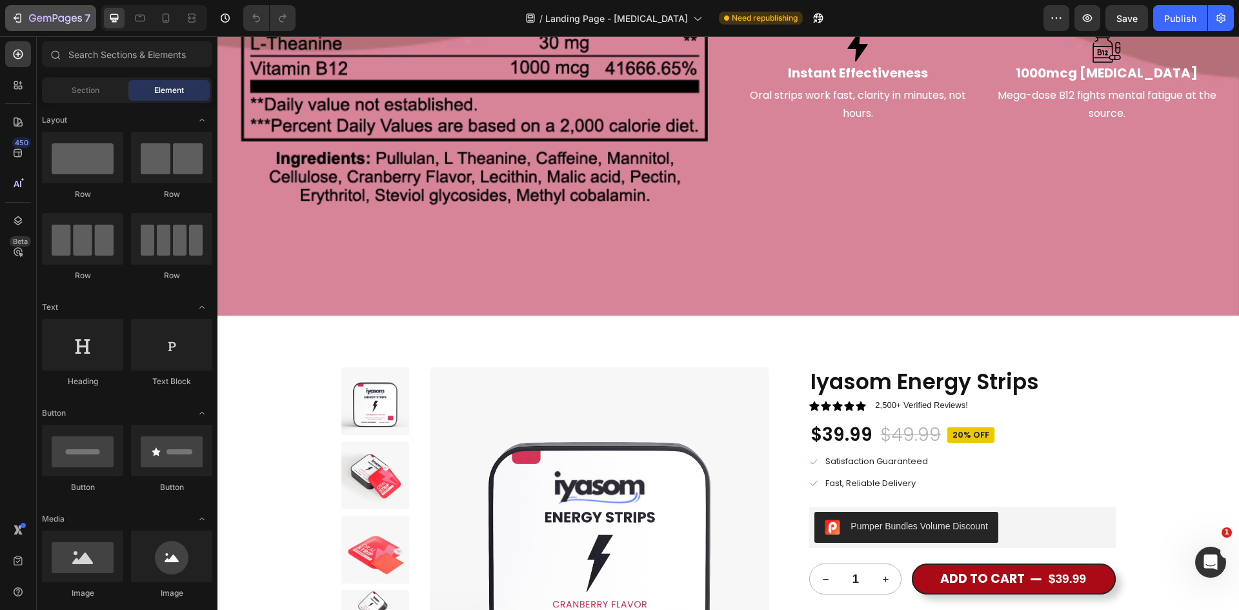 This screenshot has width=1239, height=610. What do you see at coordinates (703, 369) in the screenshot?
I see `p: 2,500+ Verified Reviews!` at bounding box center [703, 369].